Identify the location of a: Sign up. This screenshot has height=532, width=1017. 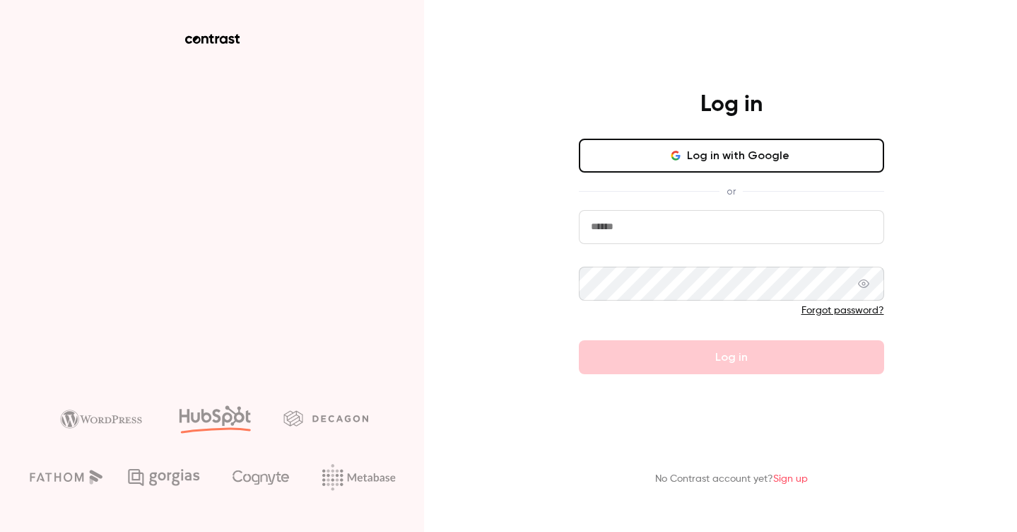
(790, 479).